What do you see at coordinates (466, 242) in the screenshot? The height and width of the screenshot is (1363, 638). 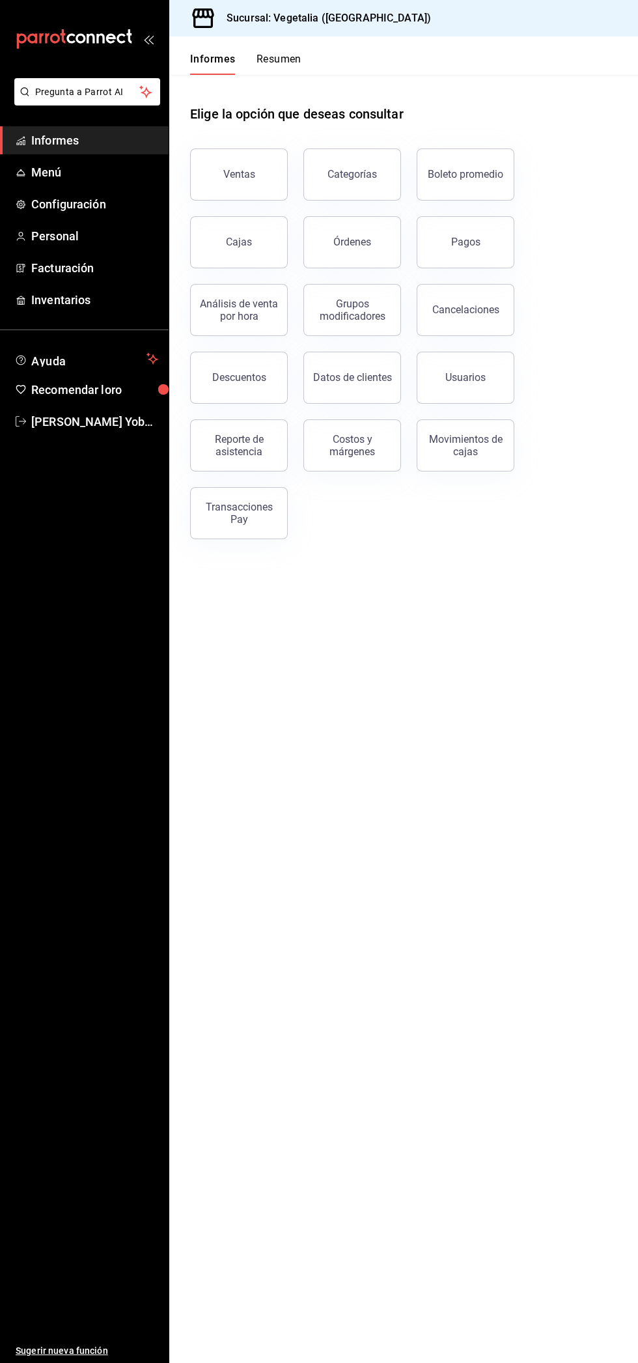 I see `button: Pagos` at bounding box center [466, 242].